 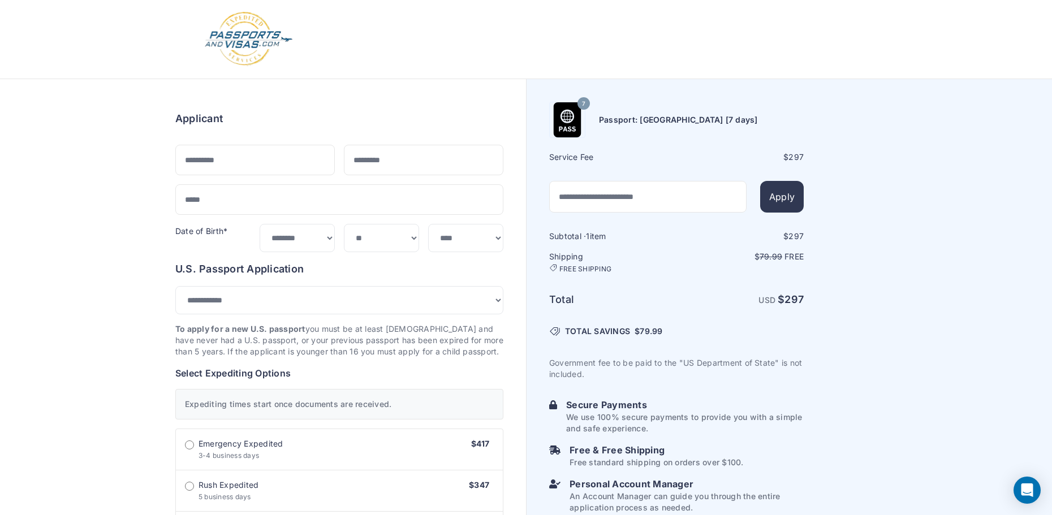 I want to click on div: Expediting times start once documents are received., so click(x=339, y=404).